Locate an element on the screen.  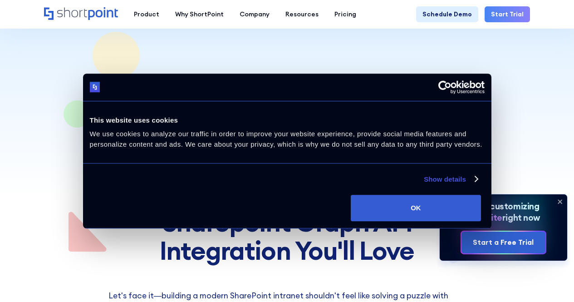
div: Pricing is located at coordinates (346, 14).